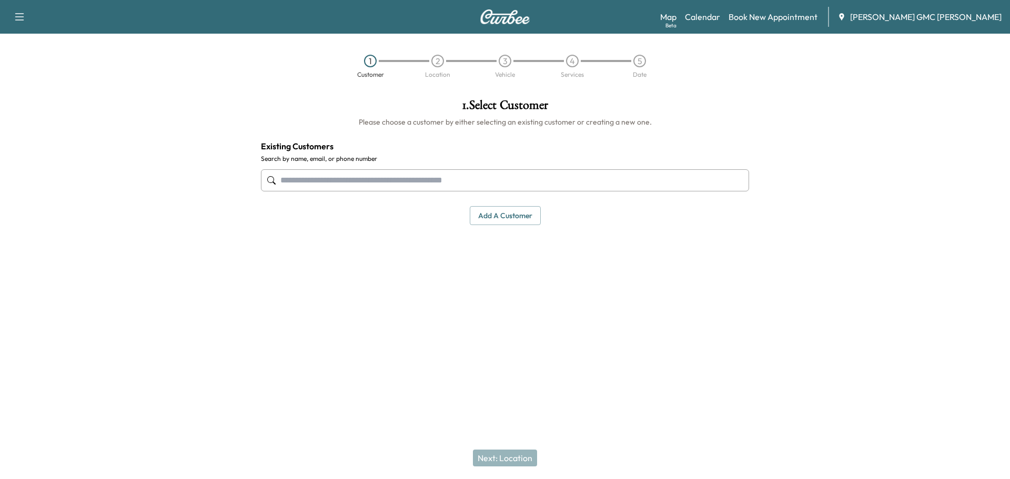  Describe the element at coordinates (702, 17) in the screenshot. I see `a: Calendar` at that location.